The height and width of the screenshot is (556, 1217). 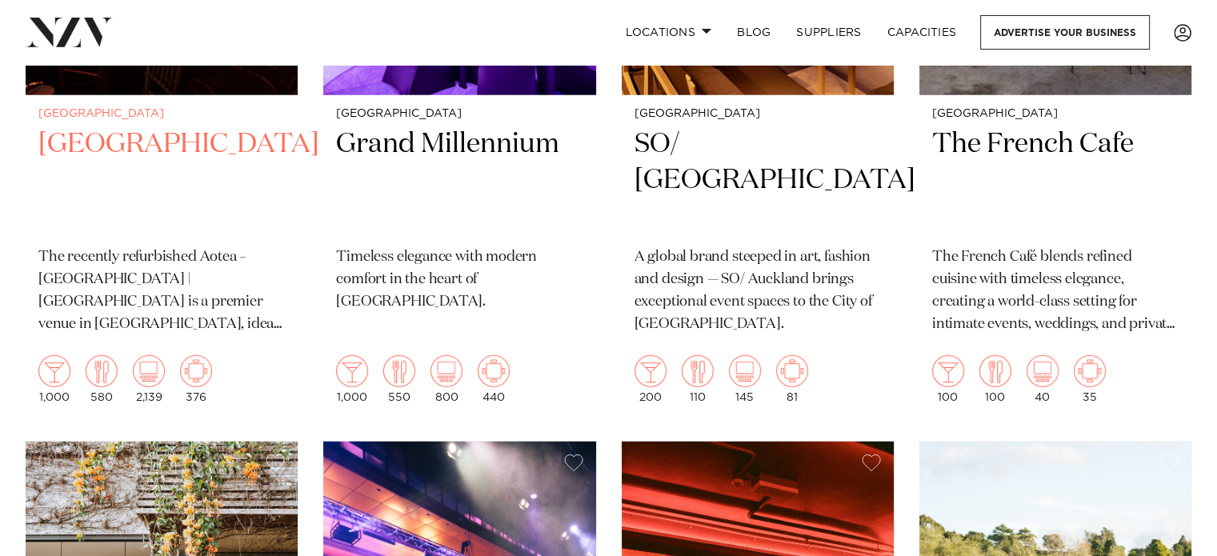 What do you see at coordinates (792, 379) in the screenshot?
I see `div: 81` at bounding box center [792, 379].